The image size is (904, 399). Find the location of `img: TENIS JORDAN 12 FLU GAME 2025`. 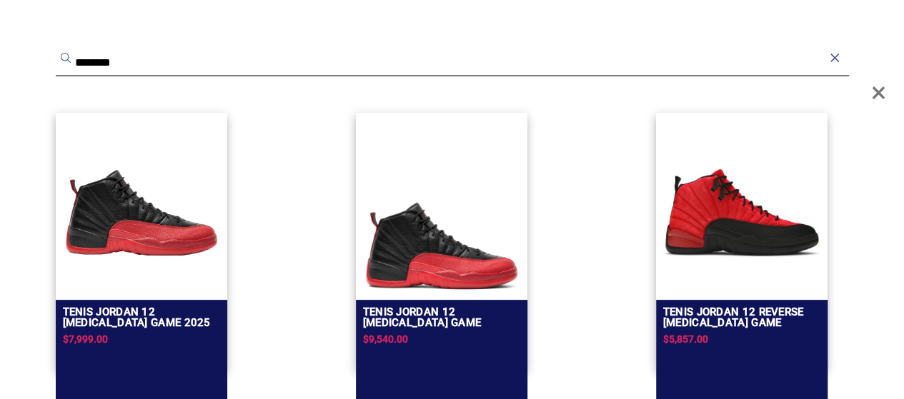

img: TENIS JORDAN 12 FLU GAME 2025 is located at coordinates (141, 213).